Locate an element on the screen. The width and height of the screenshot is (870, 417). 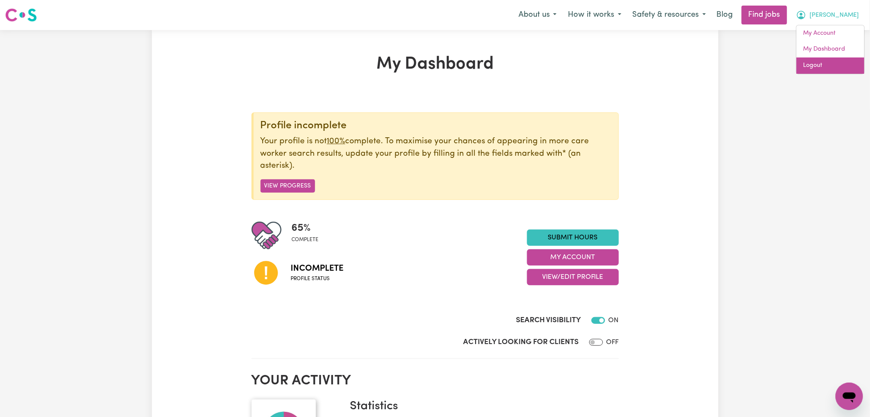
p: Your profile is not complete. To maximise your chances of appearing in more care worker search re... is located at coordinates (436, 154).